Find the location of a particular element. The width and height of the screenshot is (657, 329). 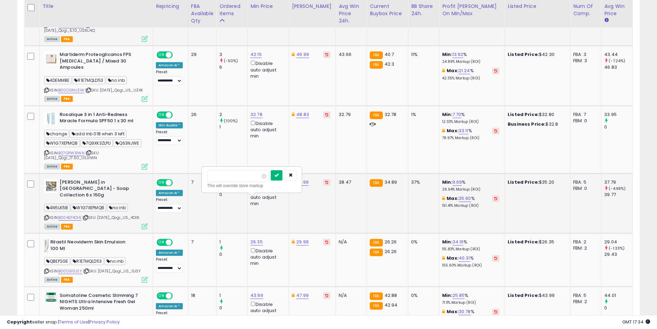

b: Listed Price: is located at coordinates (524, 242).